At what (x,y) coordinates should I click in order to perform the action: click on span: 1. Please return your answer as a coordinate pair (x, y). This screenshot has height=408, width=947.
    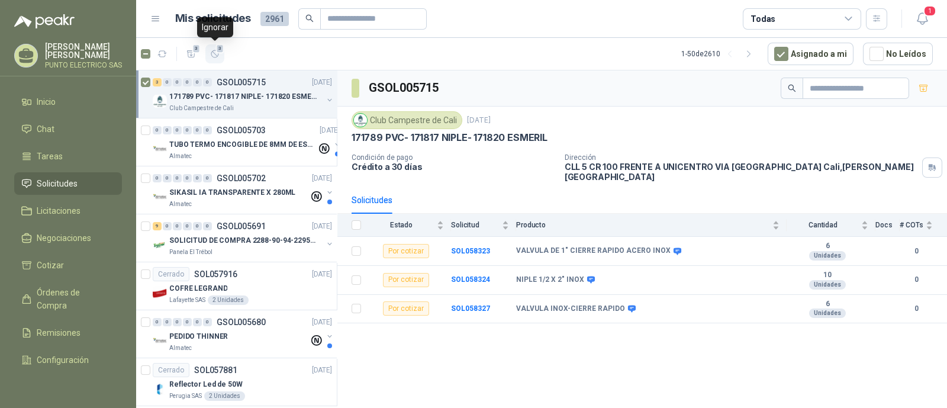
    Looking at the image, I should click on (930, 11).